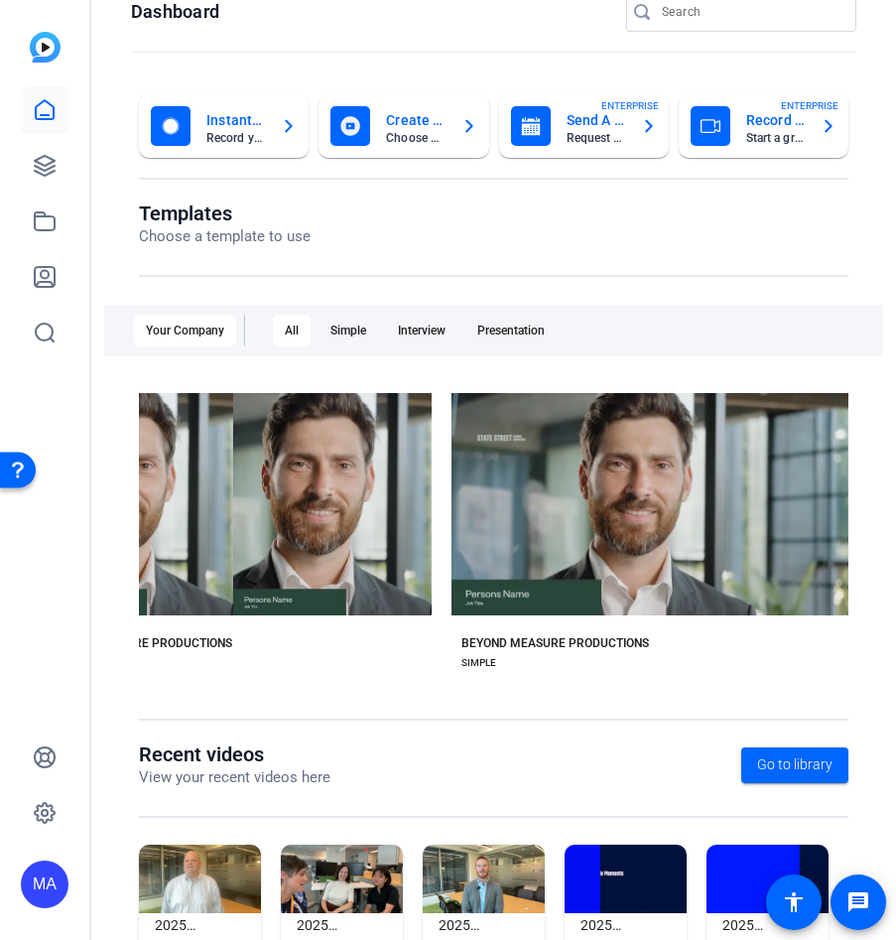  Describe the element at coordinates (460, 925) in the screenshot. I see `h1: 20250812_MM_TimHerily` at that location.